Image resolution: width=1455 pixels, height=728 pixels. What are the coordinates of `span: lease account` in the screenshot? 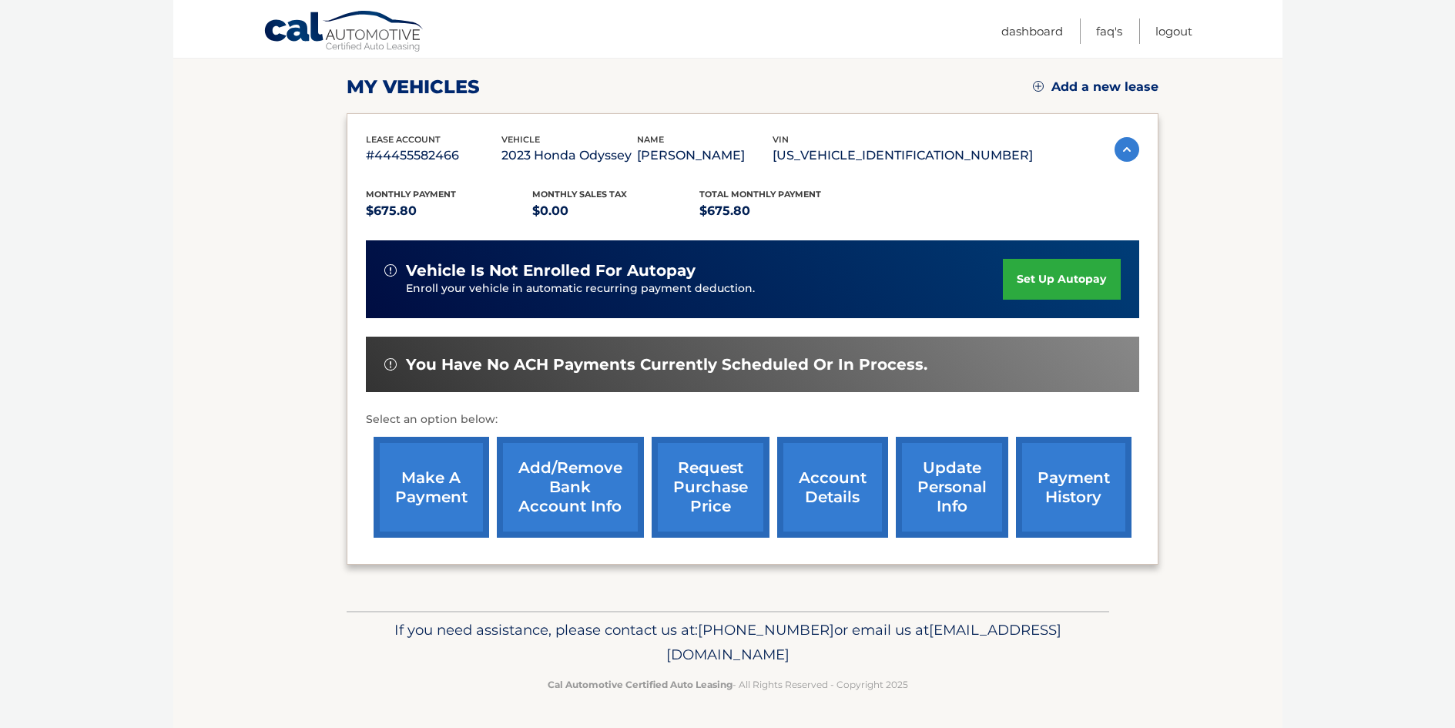 It's located at (403, 139).